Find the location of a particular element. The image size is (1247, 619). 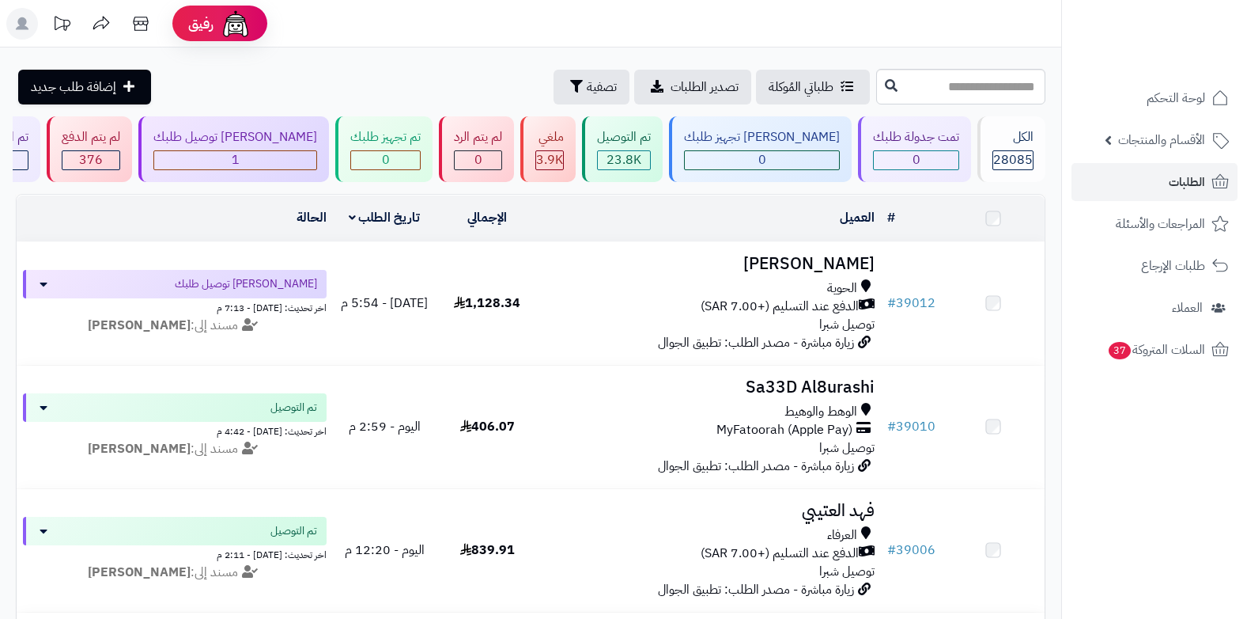

span: العملاء is located at coordinates (1187, 308).